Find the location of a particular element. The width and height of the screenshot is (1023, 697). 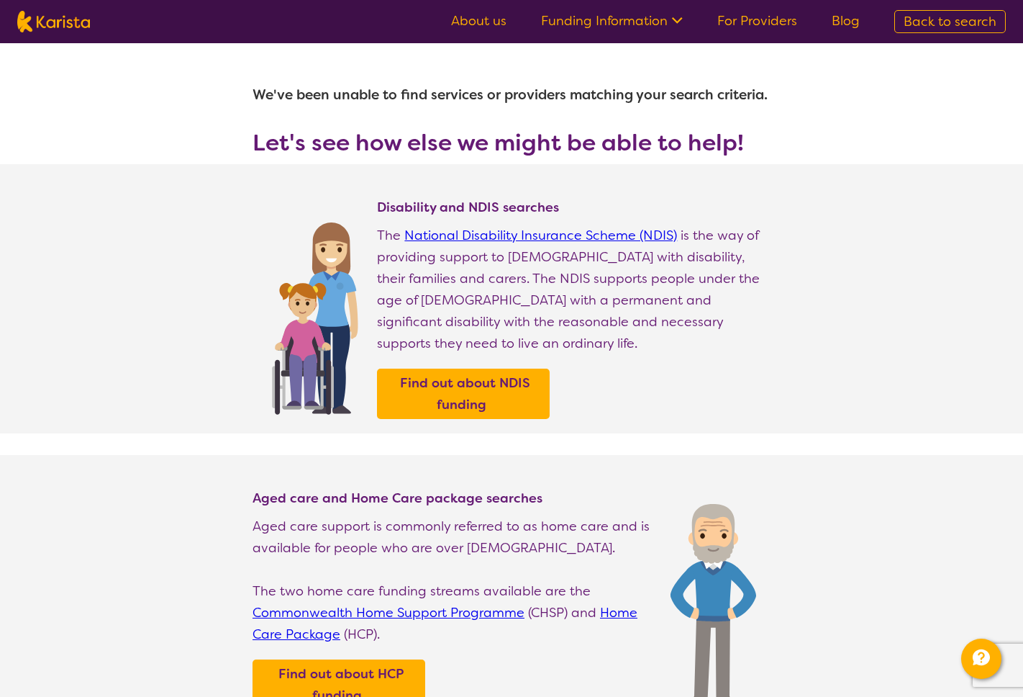

a: Blog is located at coordinates (845, 21).